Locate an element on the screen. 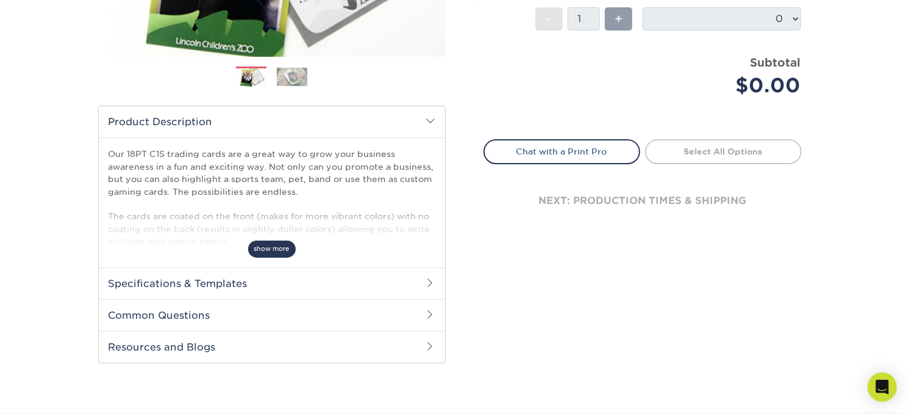  a: Chat with a Print Pro is located at coordinates (562, 151).